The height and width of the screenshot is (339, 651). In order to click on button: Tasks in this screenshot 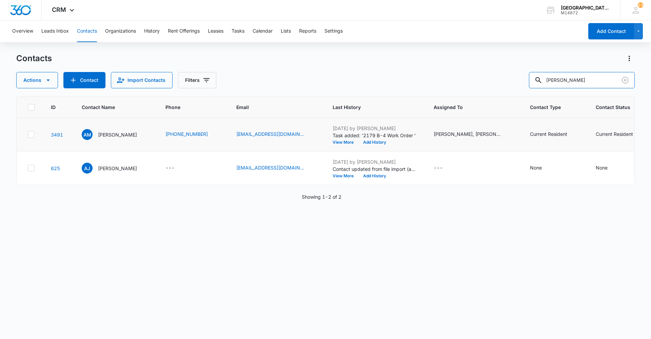, I will do `click(238, 31)`.